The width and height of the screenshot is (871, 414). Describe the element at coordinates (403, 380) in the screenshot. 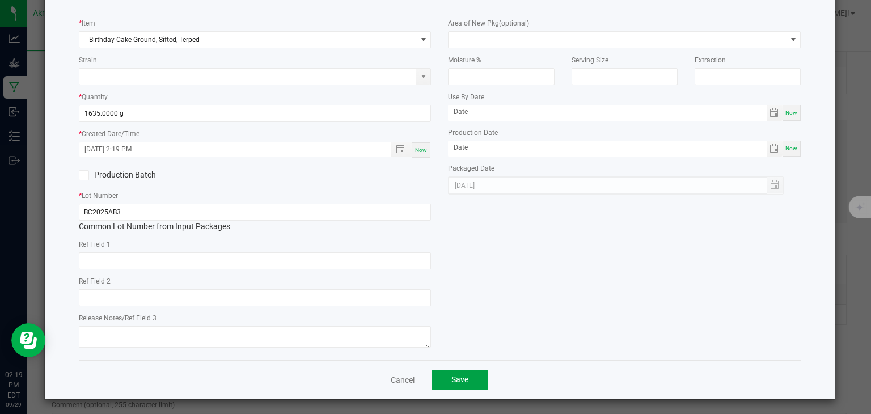

I see `a: Cancel` at that location.